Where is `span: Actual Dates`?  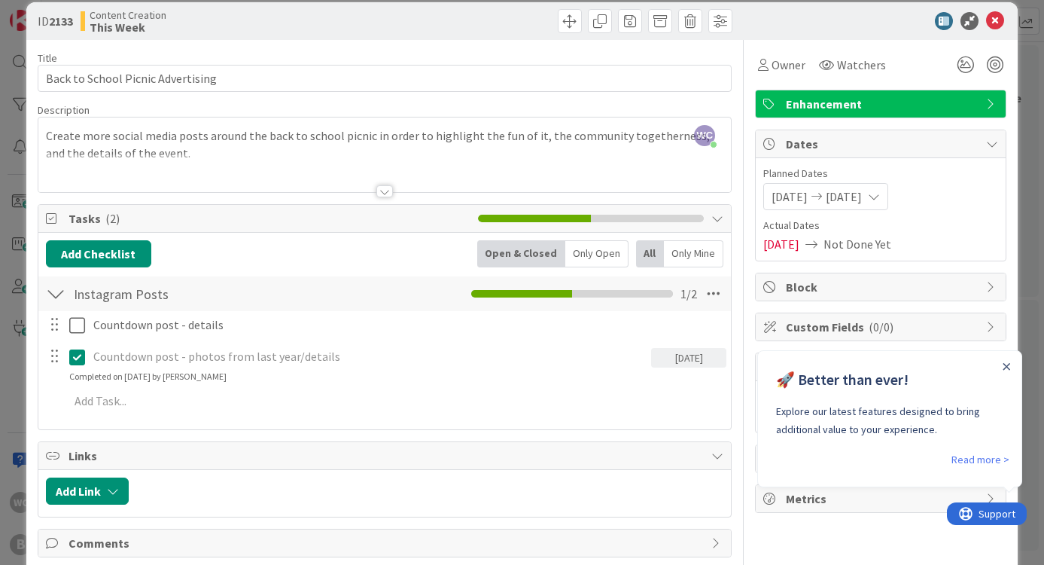 span: Actual Dates is located at coordinates (881, 225).